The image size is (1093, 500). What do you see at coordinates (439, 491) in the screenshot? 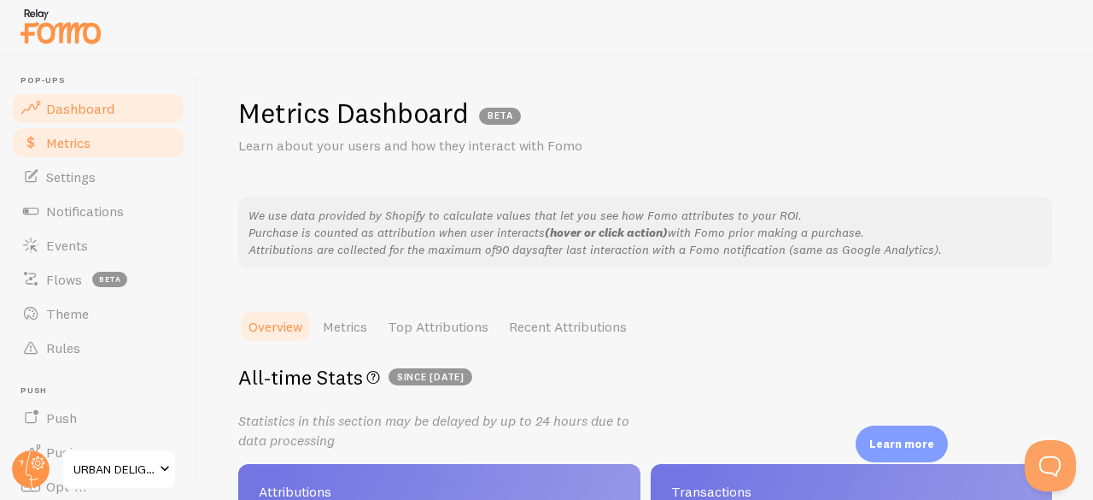
I see `span: Attributions` at bounding box center [439, 491].